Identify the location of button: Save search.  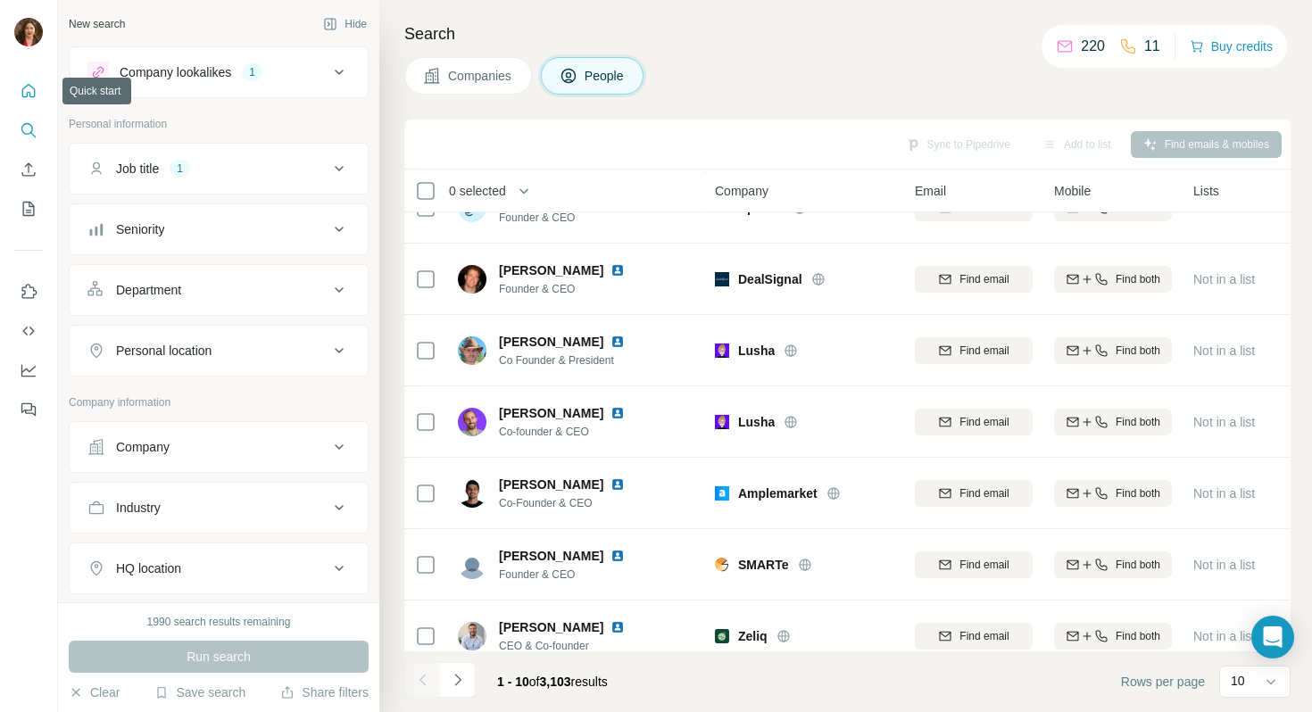
(200, 692).